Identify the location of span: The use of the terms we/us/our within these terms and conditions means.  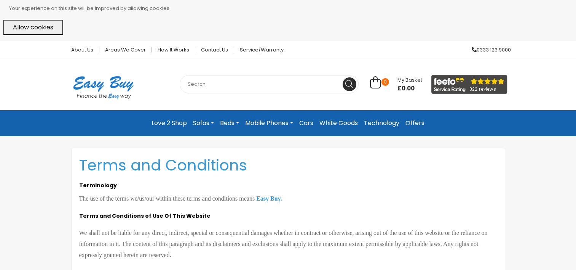
(181, 198).